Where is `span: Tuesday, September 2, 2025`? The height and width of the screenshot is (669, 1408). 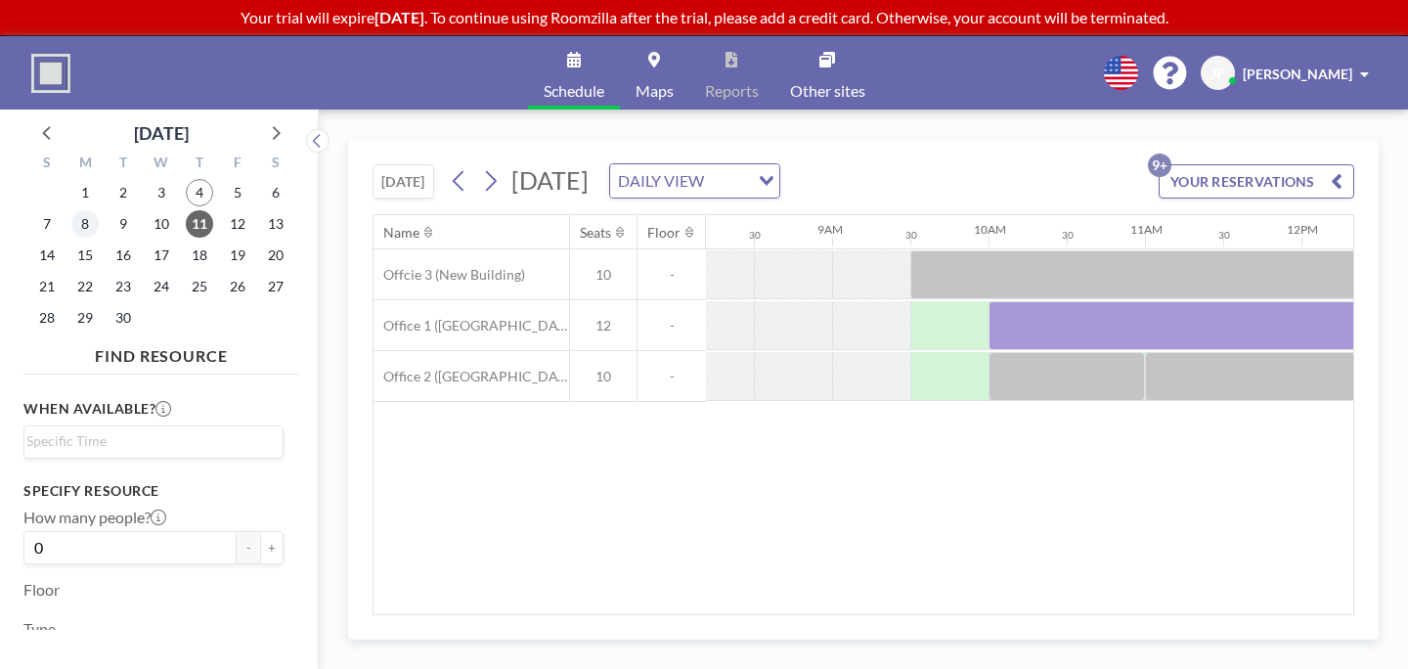 span: Tuesday, September 2, 2025 is located at coordinates (123, 193).